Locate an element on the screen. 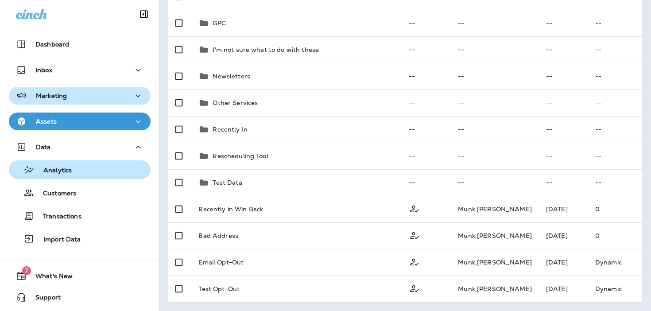  p: Other Services is located at coordinates (235, 103).